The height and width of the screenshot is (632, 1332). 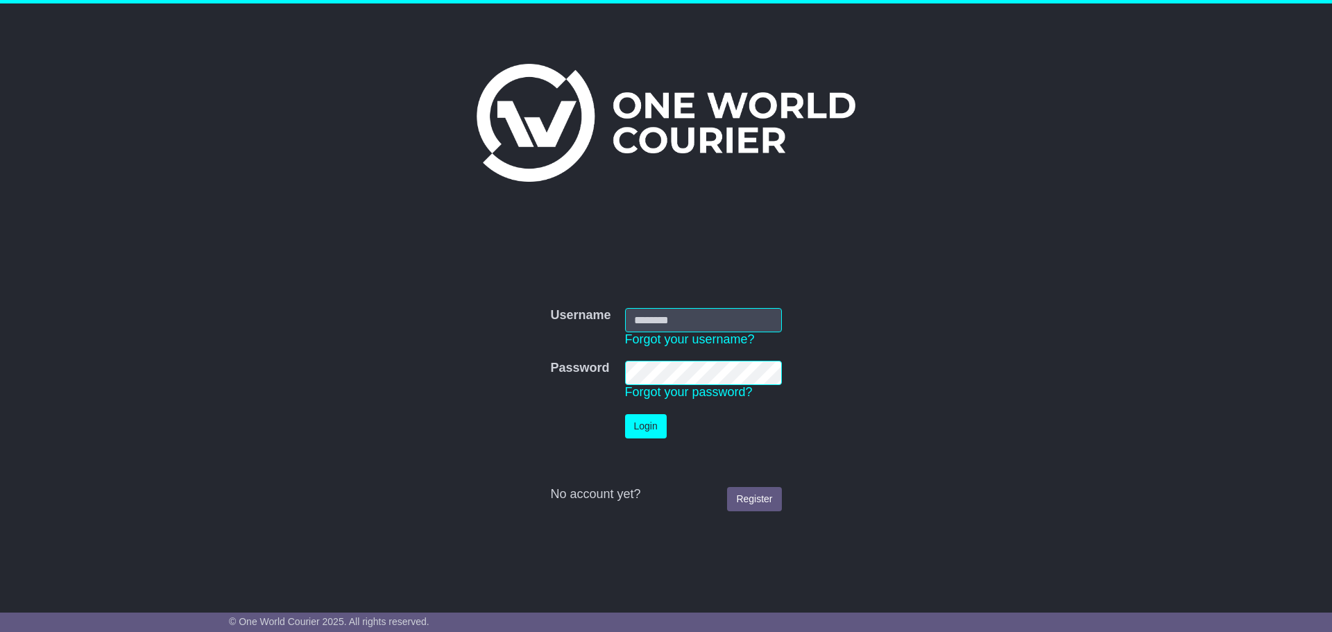 I want to click on a: Forgot your username?, so click(x=690, y=339).